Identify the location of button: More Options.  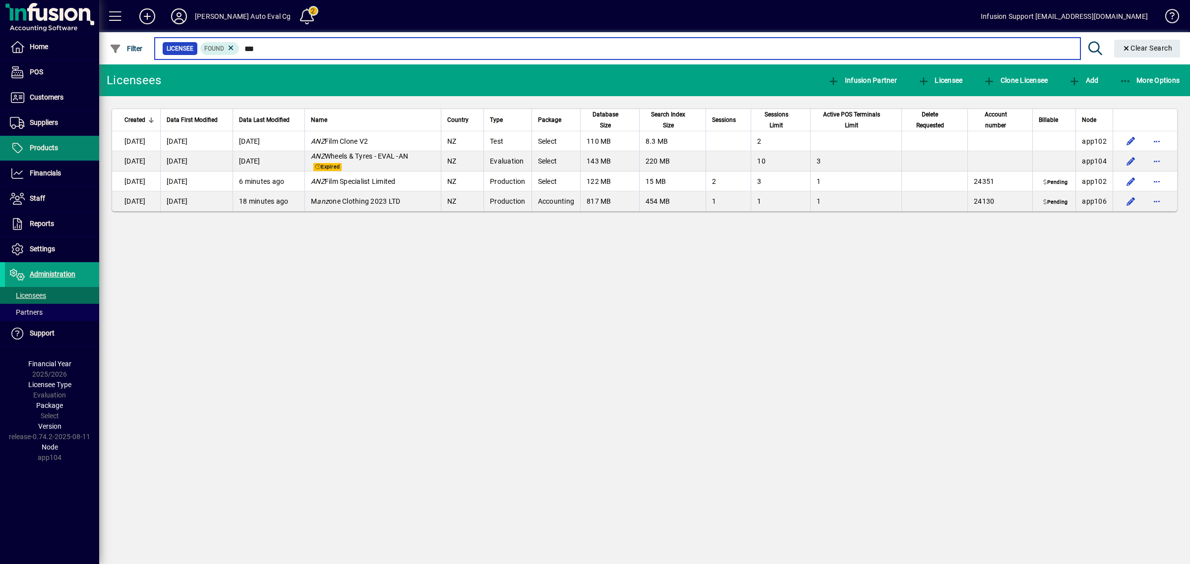
(1150, 80).